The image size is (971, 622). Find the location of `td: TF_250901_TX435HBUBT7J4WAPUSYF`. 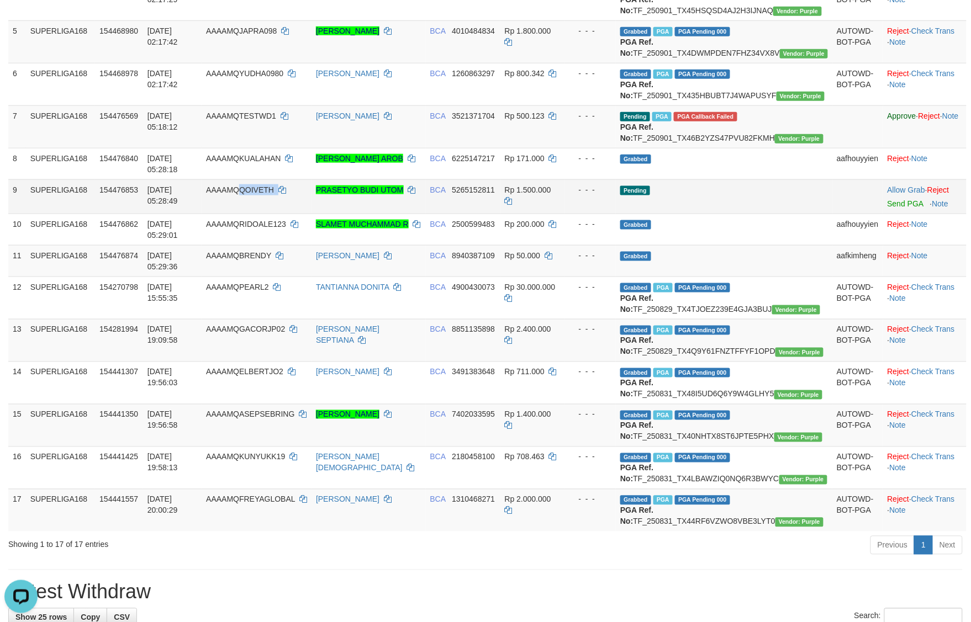

td: TF_250901_TX435HBUBT7J4WAPUSYF is located at coordinates (724, 84).